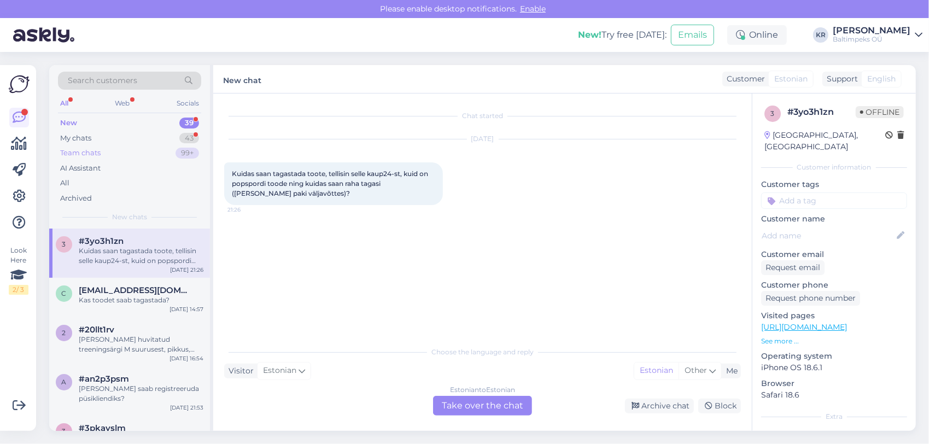  What do you see at coordinates (76, 198) in the screenshot?
I see `div: Archived` at bounding box center [76, 198].